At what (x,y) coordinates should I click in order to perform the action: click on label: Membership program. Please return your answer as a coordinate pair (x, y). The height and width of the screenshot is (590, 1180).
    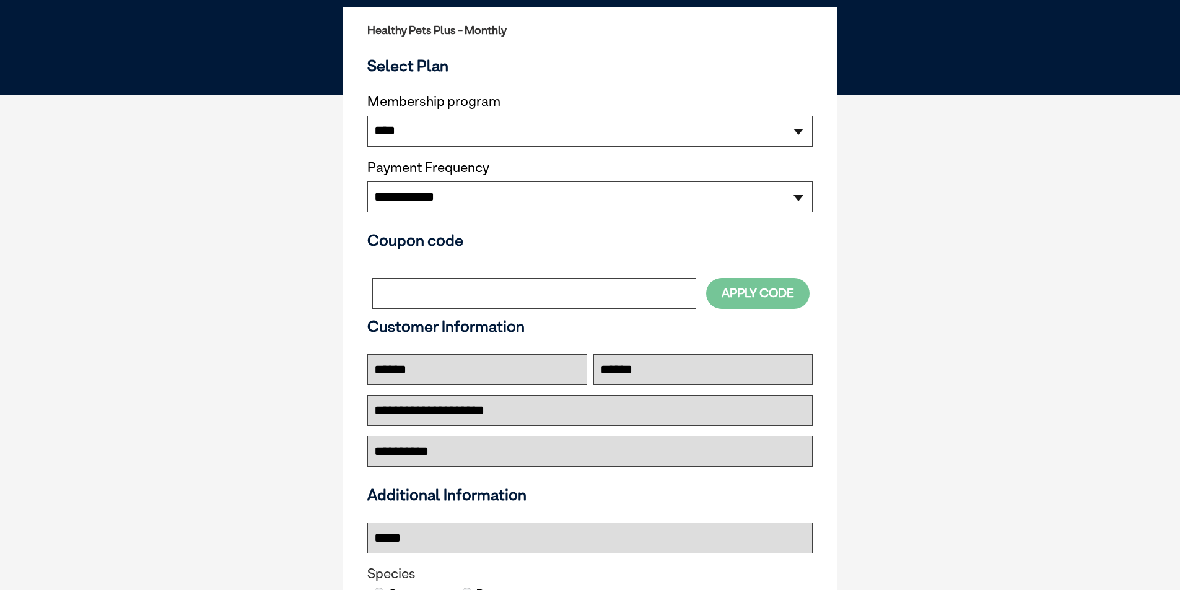
    Looking at the image, I should click on (590, 102).